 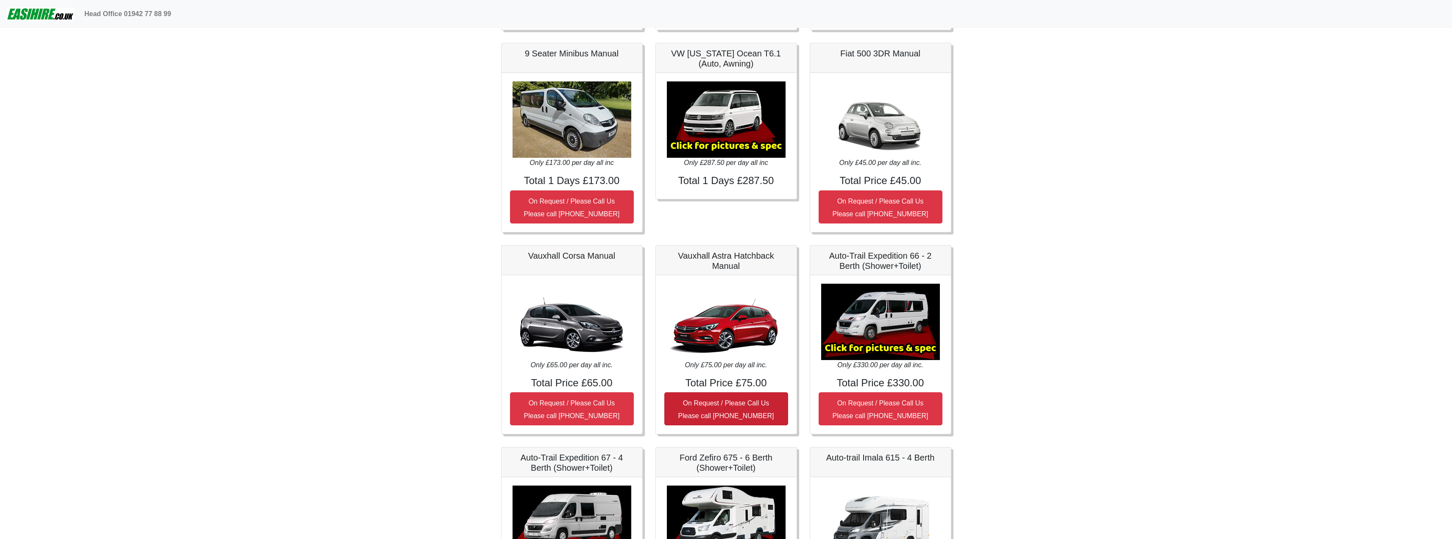 What do you see at coordinates (726, 261) in the screenshot?
I see `h5: Vauxhall Astra Hatchback Manual` at bounding box center [726, 261].